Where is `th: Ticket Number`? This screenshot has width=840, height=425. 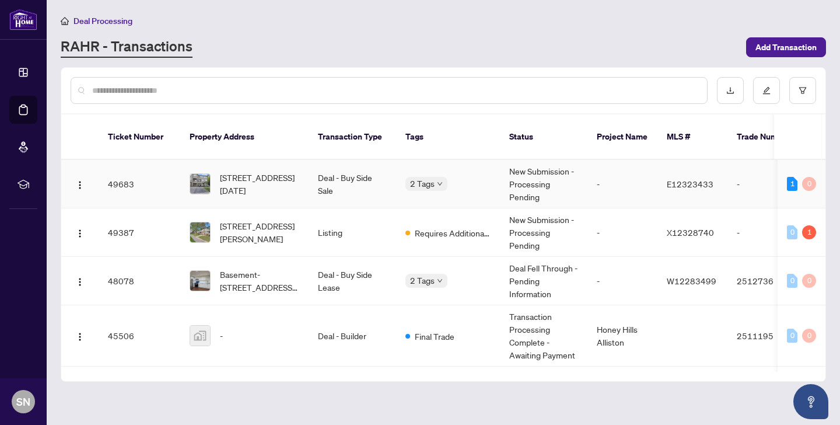
th: Ticket Number is located at coordinates (139, 137).